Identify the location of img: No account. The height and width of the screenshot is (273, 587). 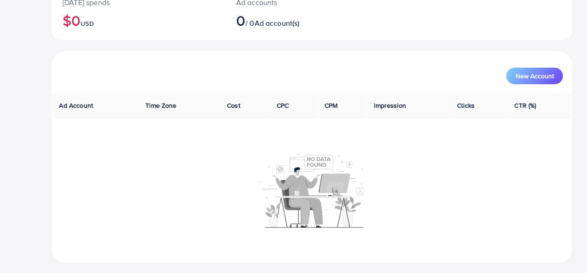
(312, 190).